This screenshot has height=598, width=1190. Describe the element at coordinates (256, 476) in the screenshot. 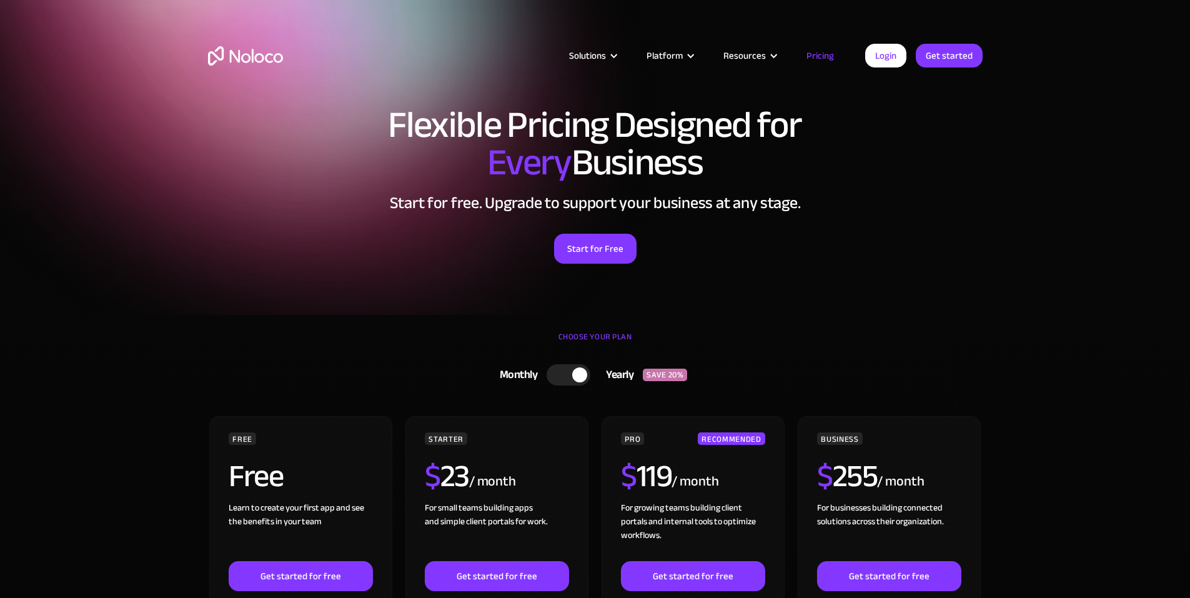

I see `h2: Free` at that location.